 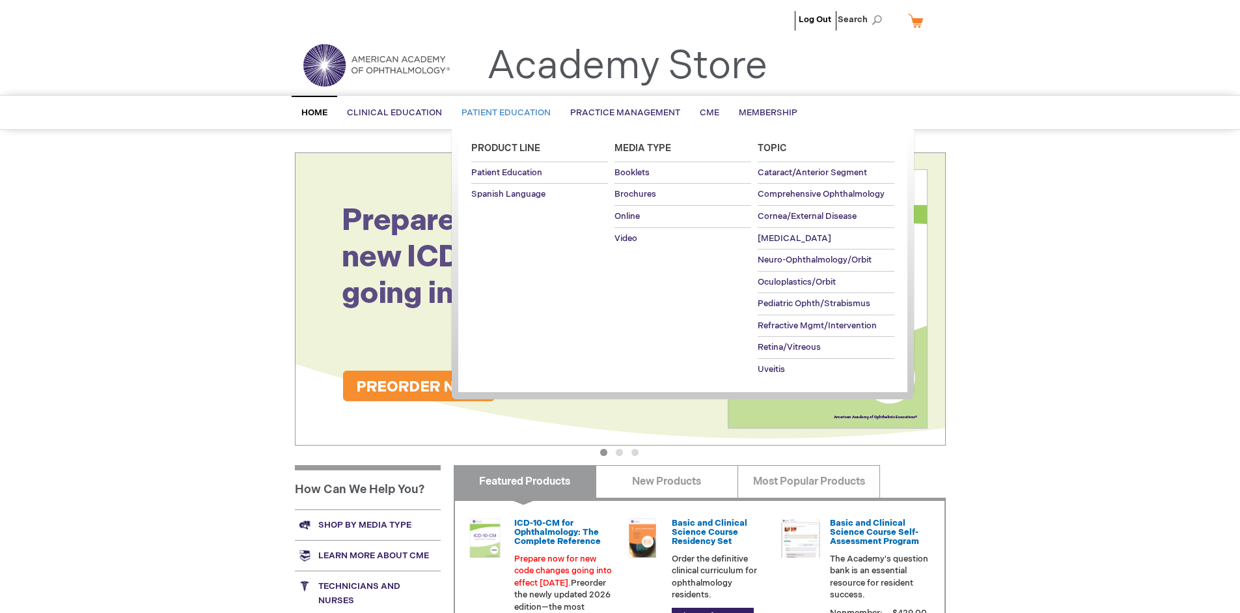 What do you see at coordinates (801, 538) in the screenshot?
I see `img: bcscself_20.jpg` at bounding box center [801, 538].